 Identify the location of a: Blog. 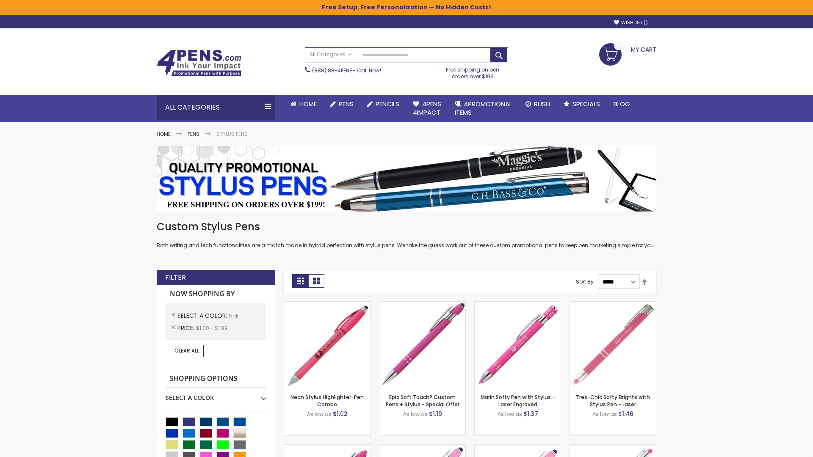
(621, 104).